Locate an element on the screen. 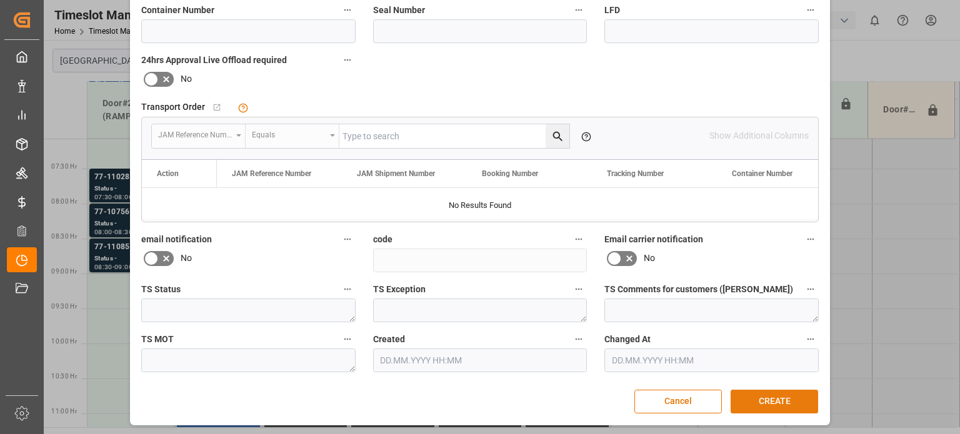  button: TS MOT is located at coordinates (348, 339).